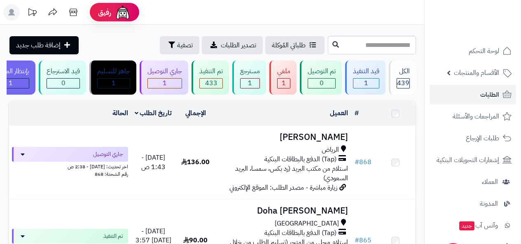  Describe the element at coordinates (180, 45) in the screenshot. I see `button: تصفية` at that location.